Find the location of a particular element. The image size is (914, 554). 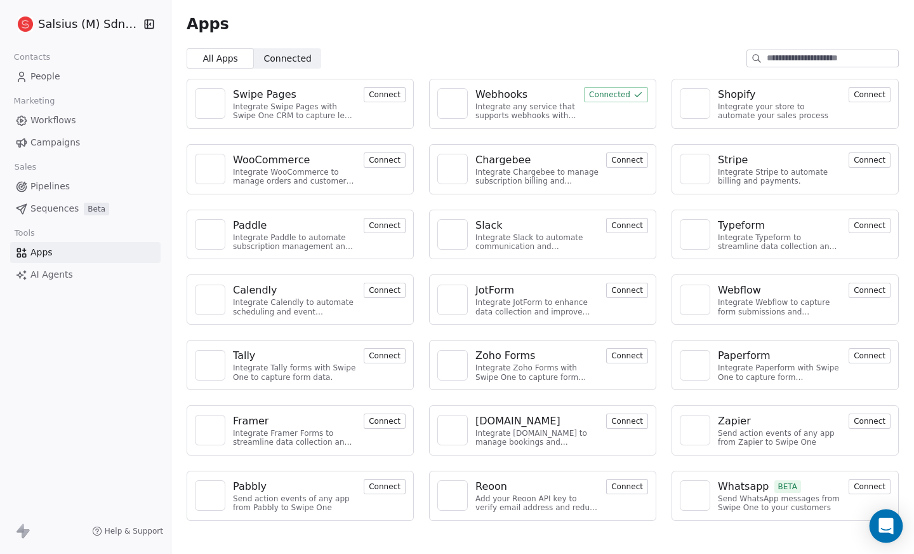

span: Sales is located at coordinates (25, 167).